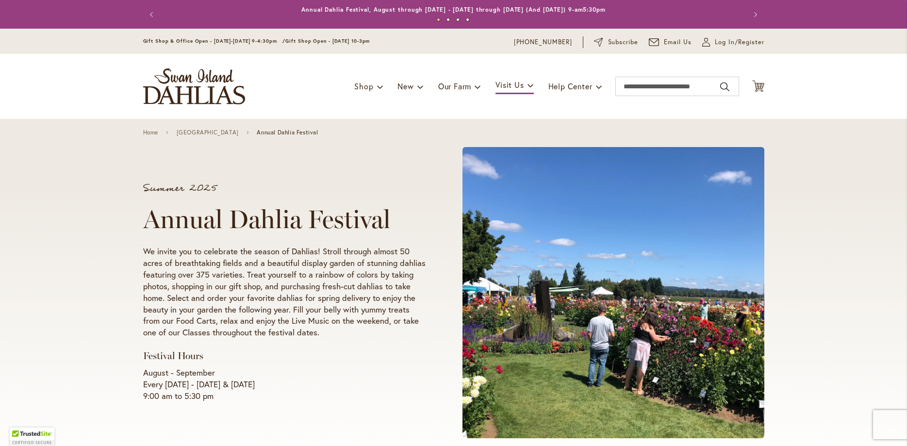  What do you see at coordinates (733, 42) in the screenshot?
I see `a: Log In/Register` at bounding box center [733, 42].